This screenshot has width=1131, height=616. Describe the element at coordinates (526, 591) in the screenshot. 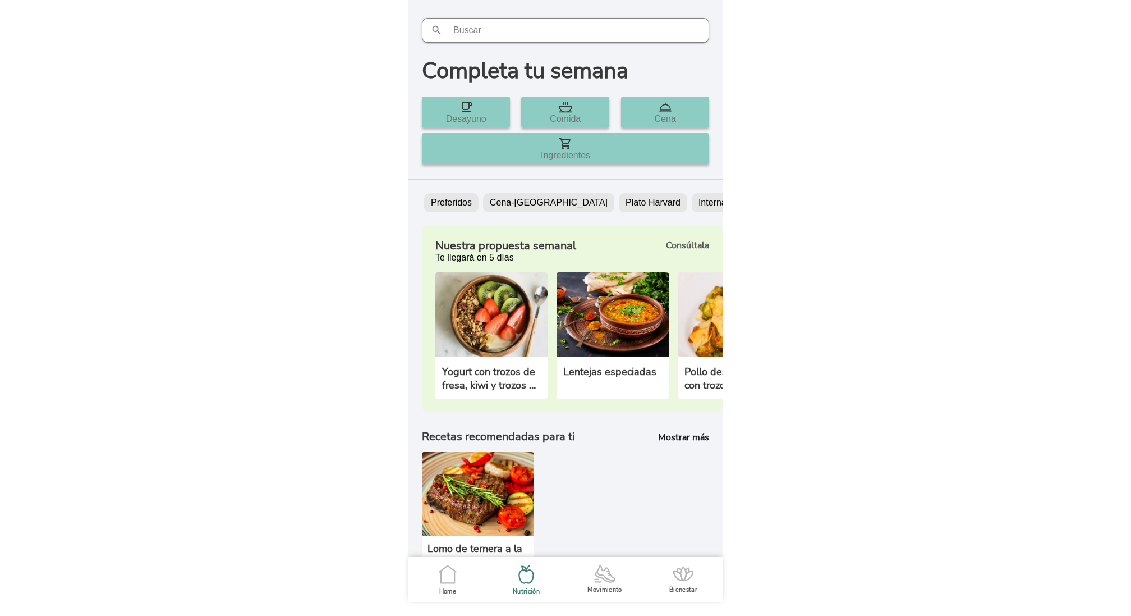

I see `ion-label: Nutrición` at that location.